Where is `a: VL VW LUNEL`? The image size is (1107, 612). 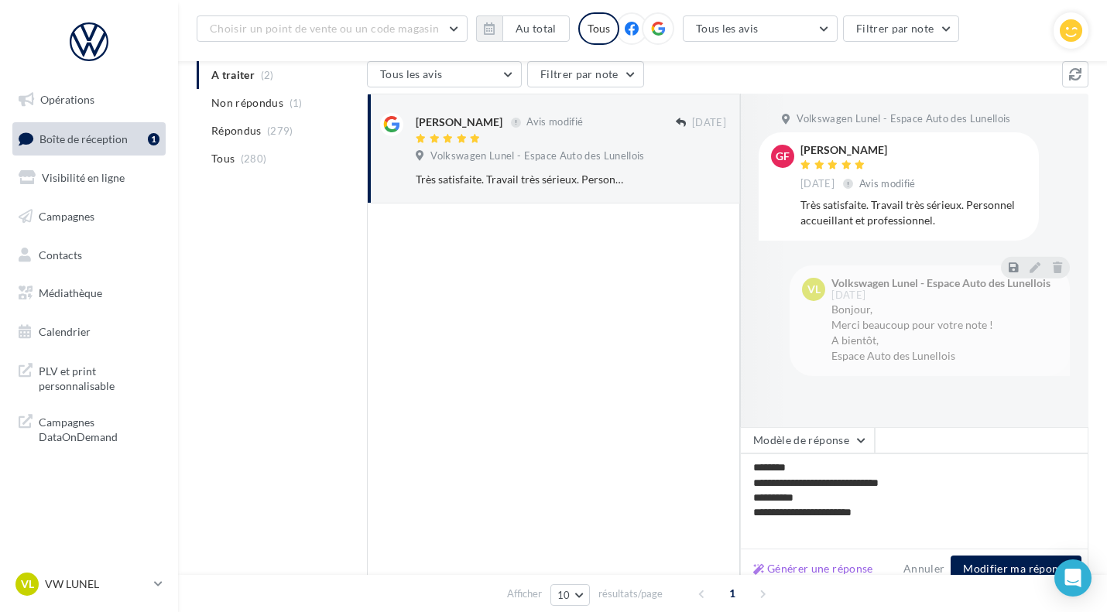 a: VL VW LUNEL is located at coordinates (89, 585).